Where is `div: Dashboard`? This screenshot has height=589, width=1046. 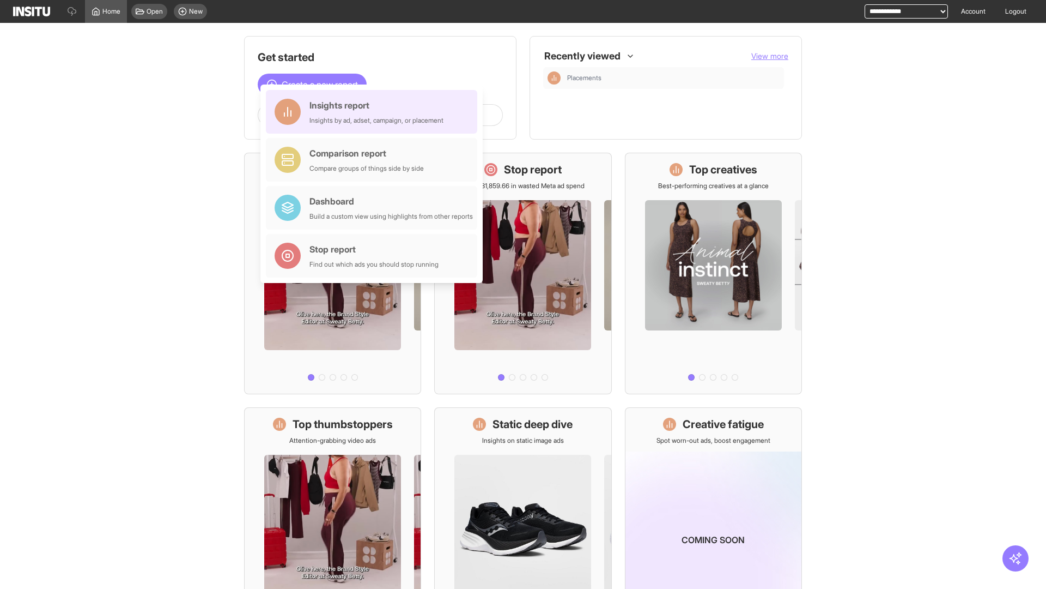
div: Dashboard is located at coordinates (391, 201).